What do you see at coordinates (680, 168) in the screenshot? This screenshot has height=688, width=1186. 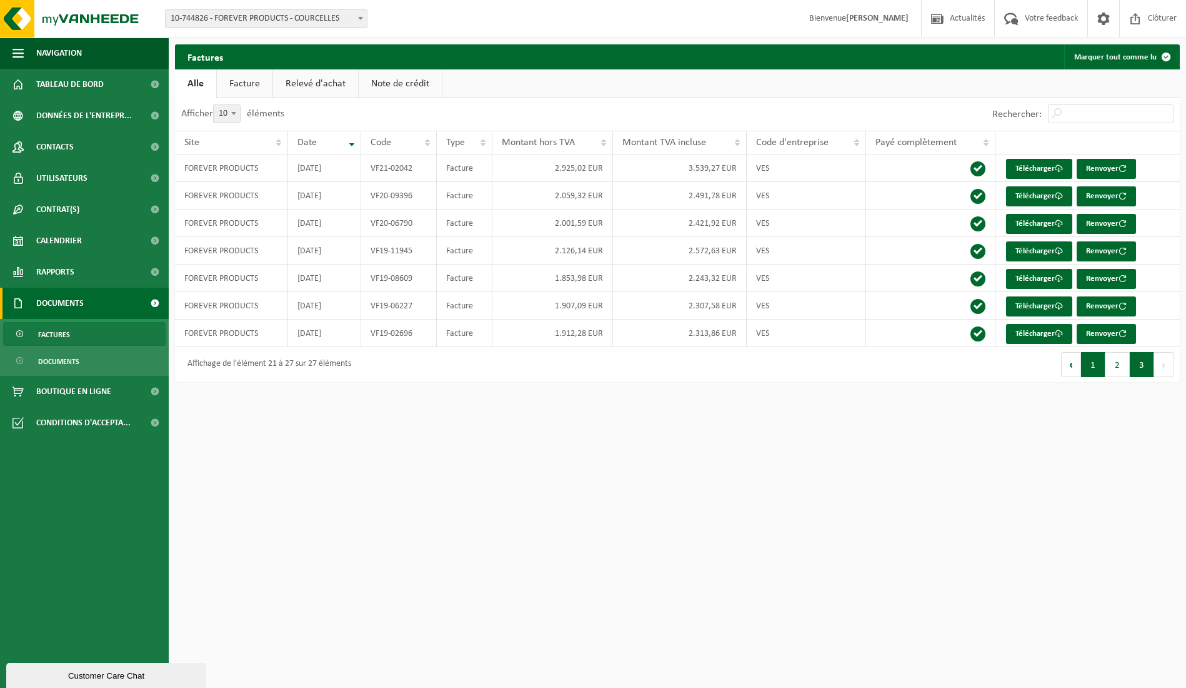 I see `td: 3.539,27 EUR` at bounding box center [680, 168].